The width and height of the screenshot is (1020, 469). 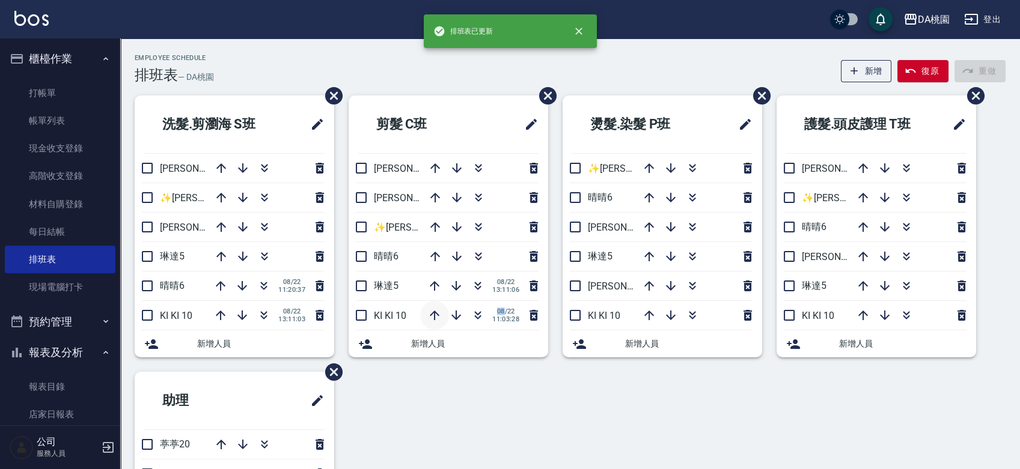 I want to click on a: 店家日報表, so click(x=60, y=415).